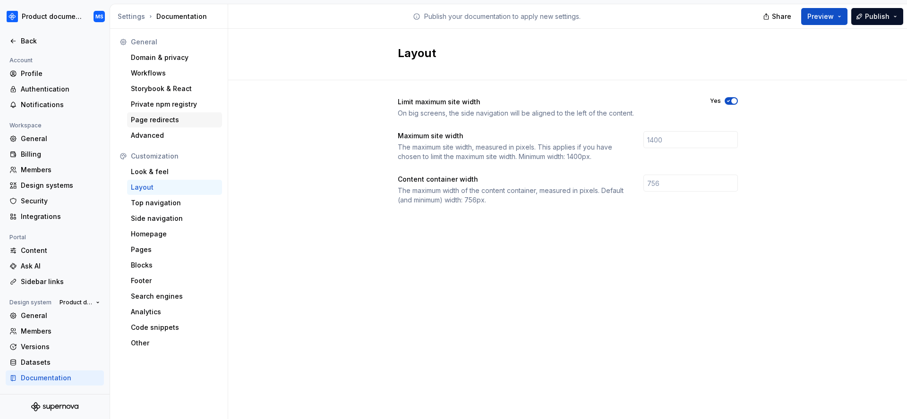 Image resolution: width=907 pixels, height=419 pixels. I want to click on a: Back, so click(55, 41).